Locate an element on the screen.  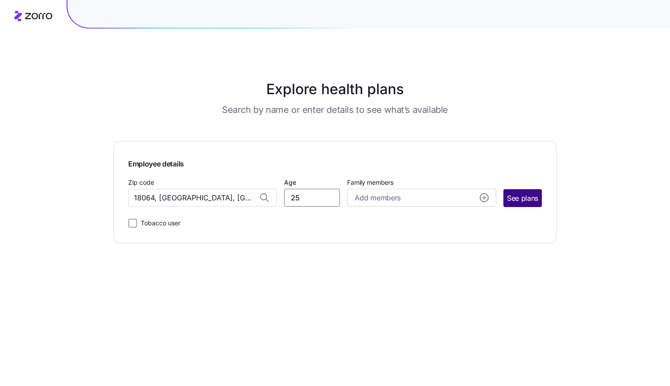
span: Family members is located at coordinates (421, 183).